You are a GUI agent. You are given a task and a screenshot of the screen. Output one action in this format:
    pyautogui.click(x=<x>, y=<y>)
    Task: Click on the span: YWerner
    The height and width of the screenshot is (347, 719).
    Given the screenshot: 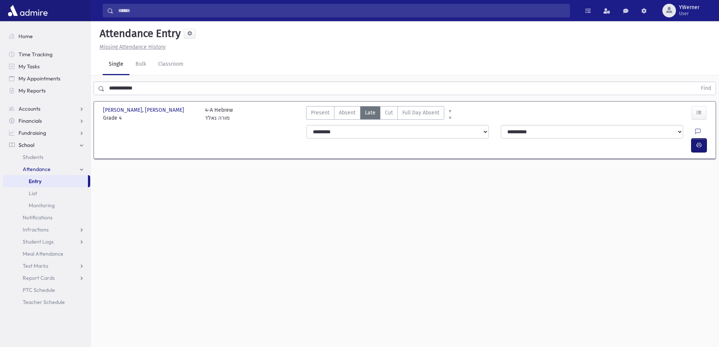 What is the action you would take?
    pyautogui.click(x=689, y=8)
    